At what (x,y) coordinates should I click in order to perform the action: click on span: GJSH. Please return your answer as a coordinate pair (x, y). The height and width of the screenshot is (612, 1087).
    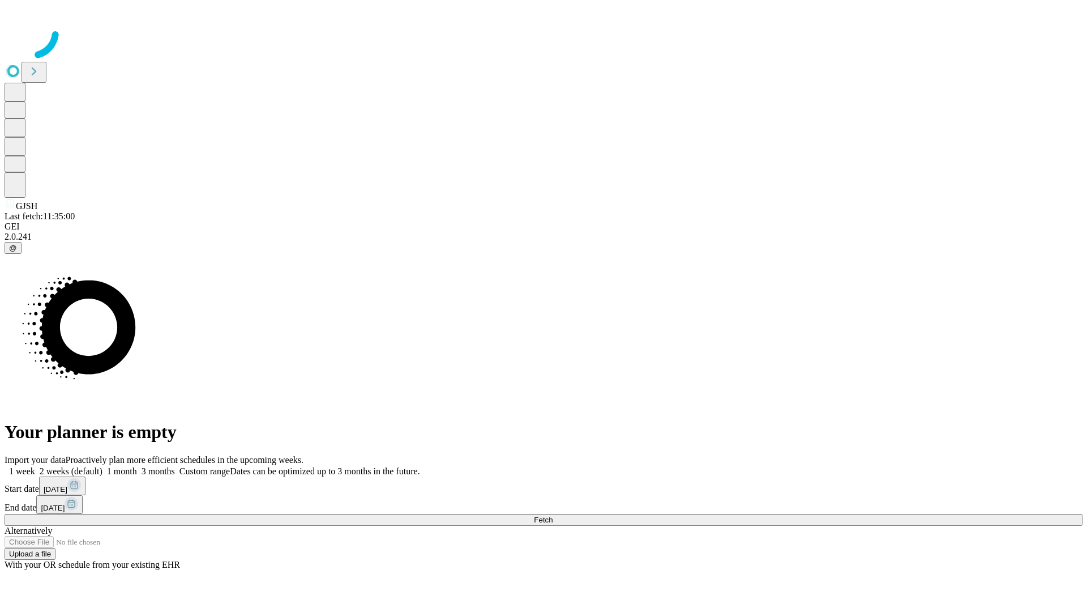
    Looking at the image, I should click on (27, 206).